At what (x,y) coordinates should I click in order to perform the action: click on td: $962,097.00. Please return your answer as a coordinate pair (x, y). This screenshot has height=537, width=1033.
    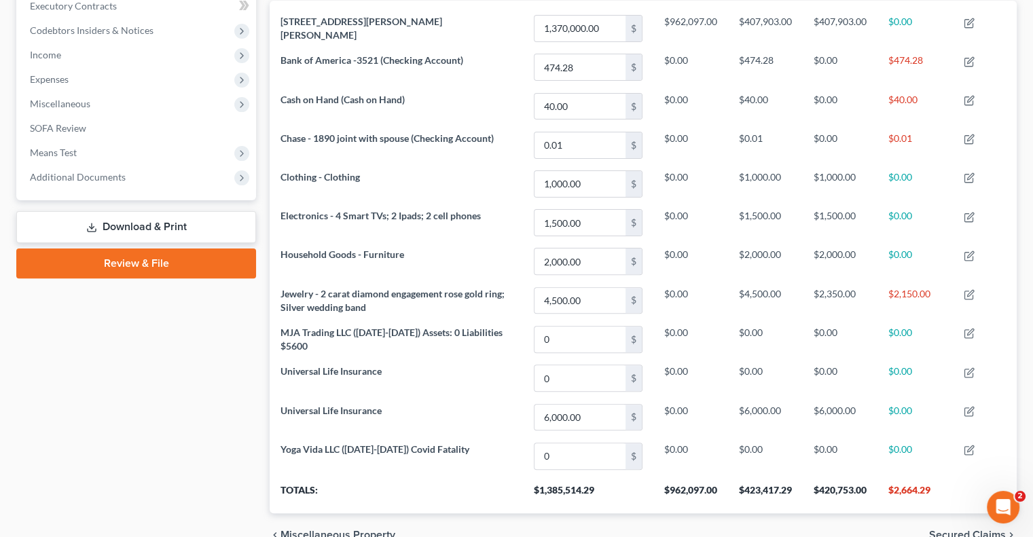
    Looking at the image, I should click on (691, 28).